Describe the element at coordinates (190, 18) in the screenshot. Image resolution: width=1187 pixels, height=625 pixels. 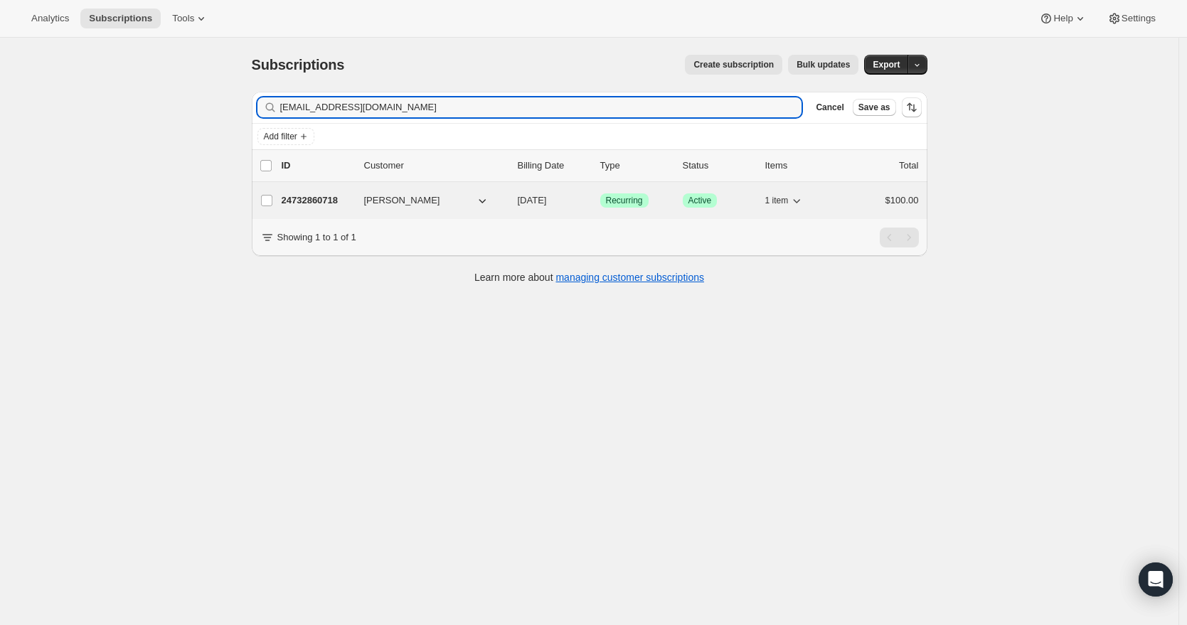
I see `button: Tools` at that location.